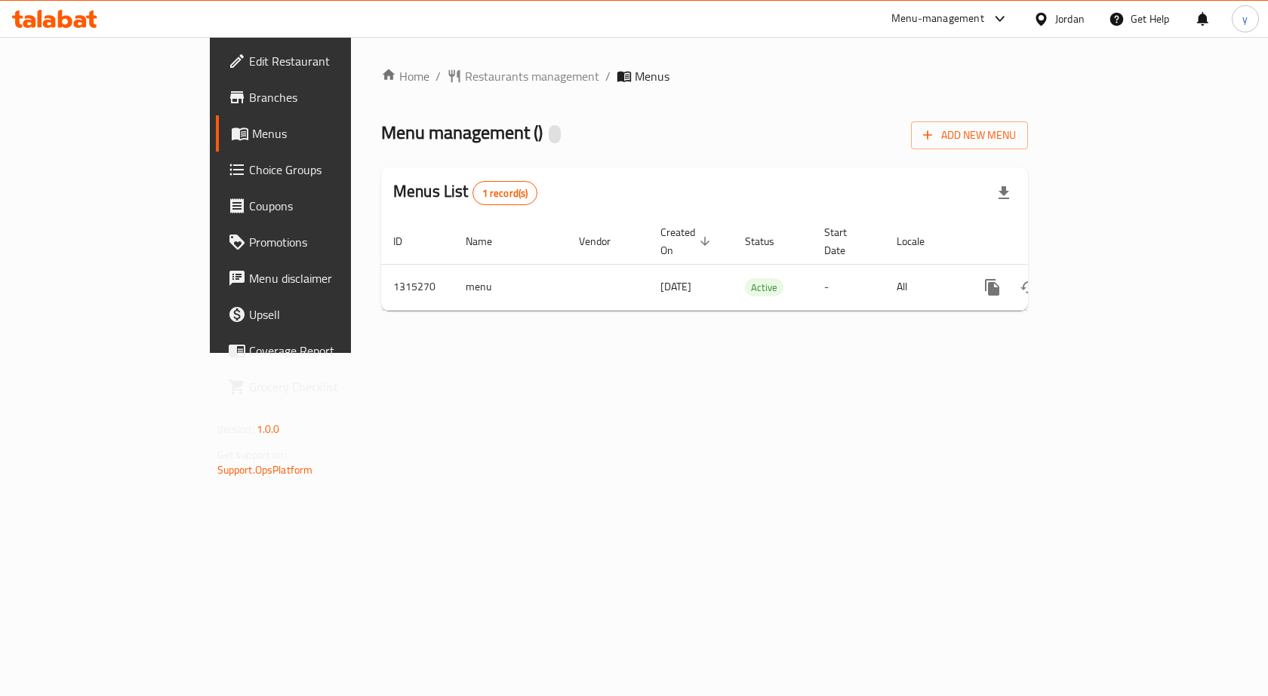  What do you see at coordinates (756, 265) in the screenshot?
I see `table: enhanced table` at bounding box center [756, 265].